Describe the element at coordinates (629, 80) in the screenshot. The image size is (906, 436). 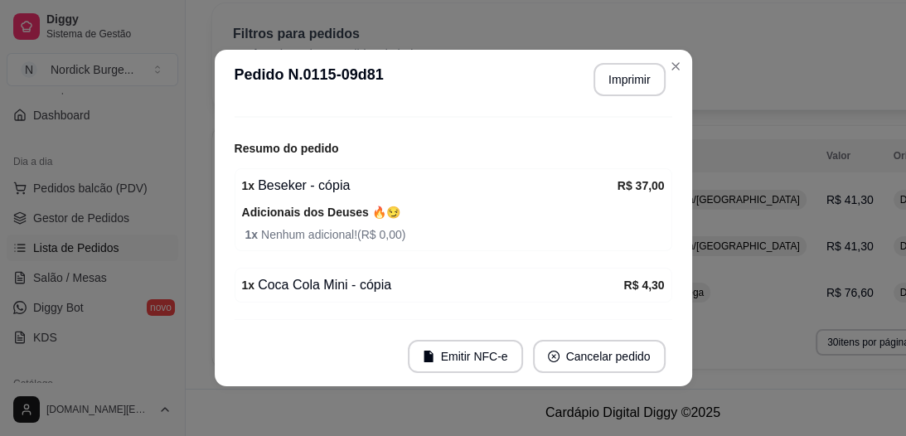
I see `button: Imprimir` at that location.